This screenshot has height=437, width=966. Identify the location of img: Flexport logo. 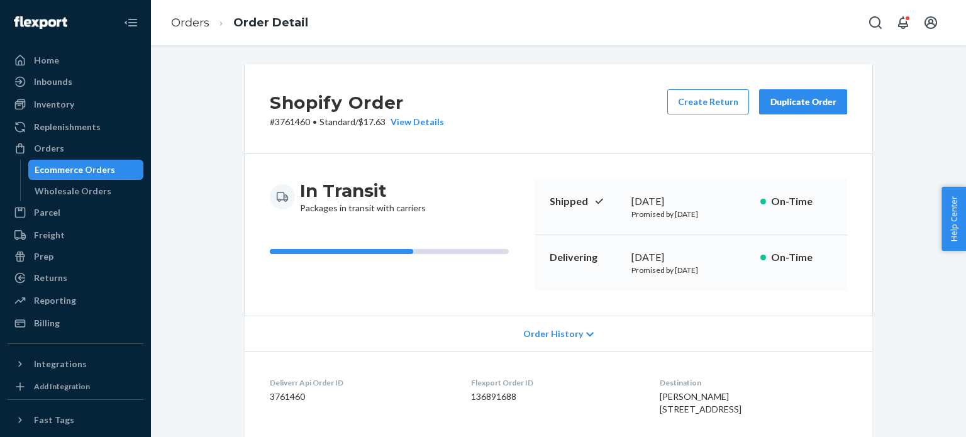
(40, 23).